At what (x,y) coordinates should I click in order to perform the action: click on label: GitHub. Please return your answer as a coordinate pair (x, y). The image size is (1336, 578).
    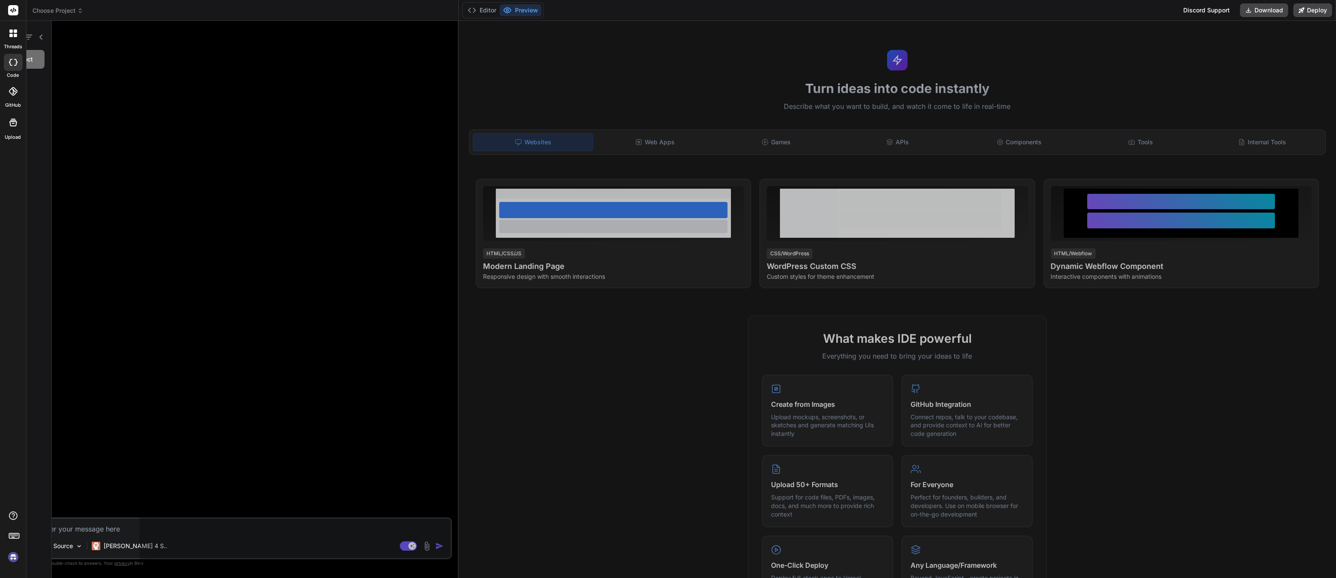
    Looking at the image, I should click on (13, 105).